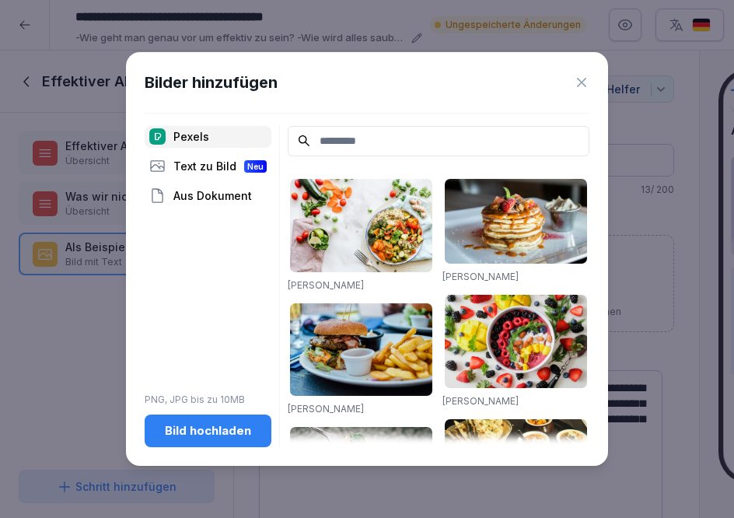 Image resolution: width=734 pixels, height=518 pixels. What do you see at coordinates (515, 221) in the screenshot?
I see `img: pexels-photo-376464.jpeg` at bounding box center [515, 221].